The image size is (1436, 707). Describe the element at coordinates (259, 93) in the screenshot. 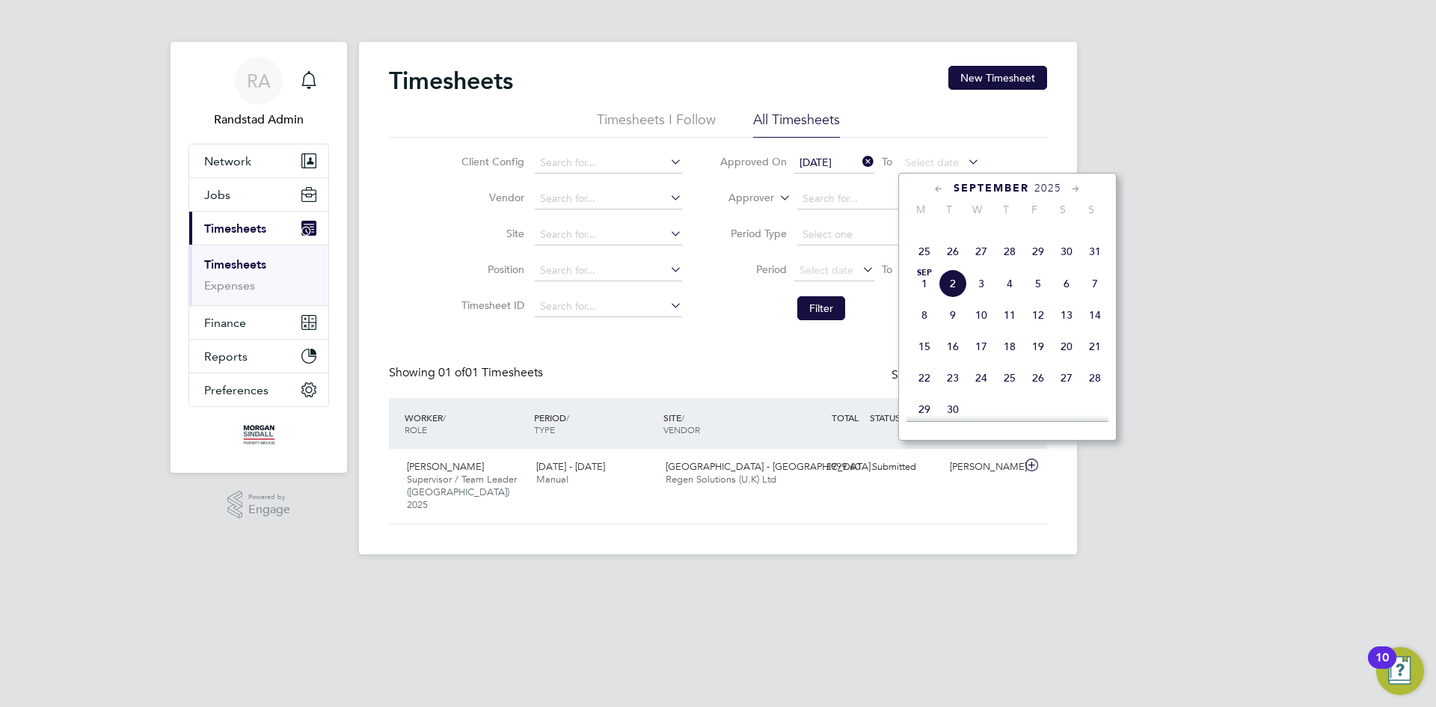

I see `a: RARandstad Admin` at that location.